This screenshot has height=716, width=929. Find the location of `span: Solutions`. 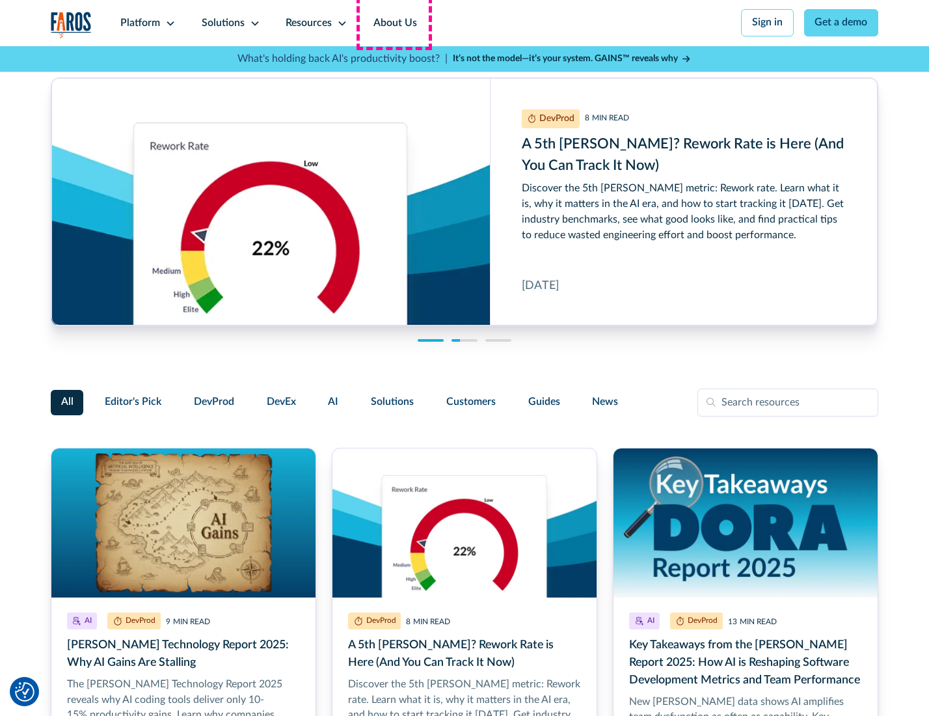

span: Solutions is located at coordinates (392, 402).